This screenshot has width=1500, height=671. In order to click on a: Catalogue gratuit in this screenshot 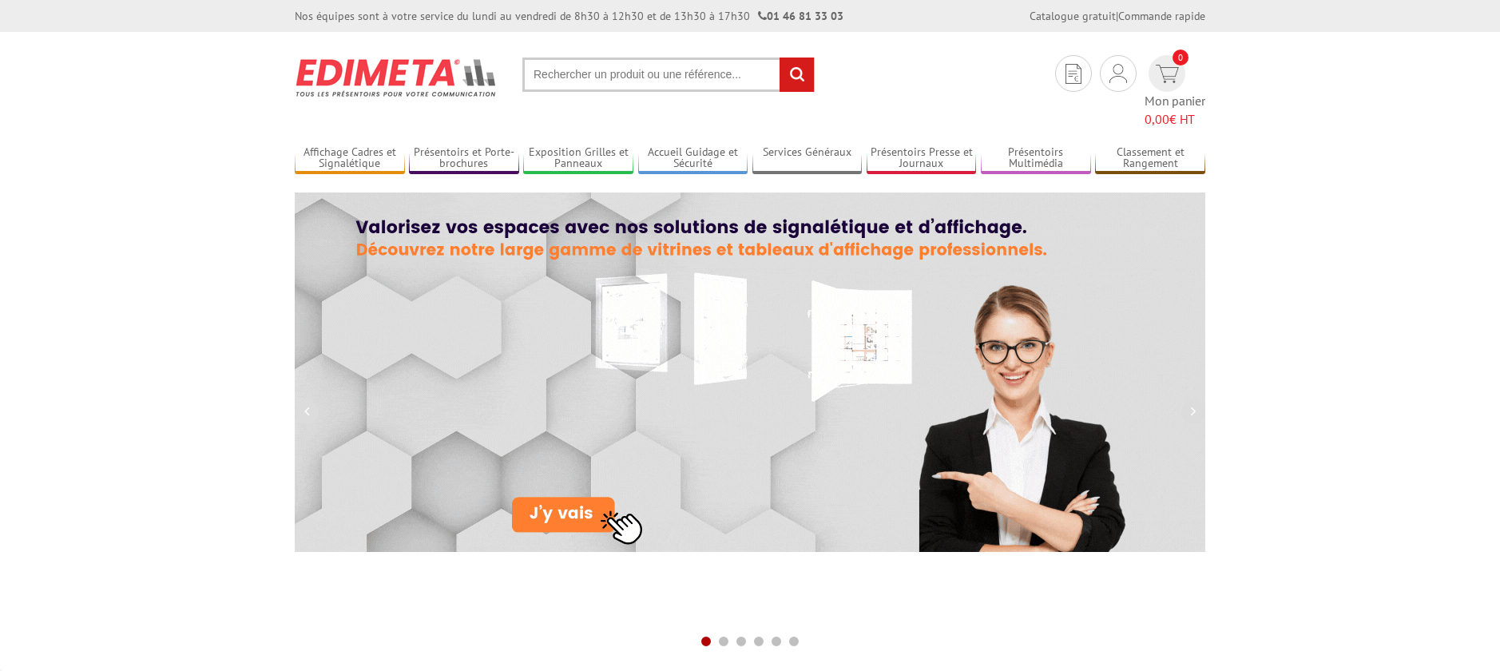, I will do `click(1073, 16)`.